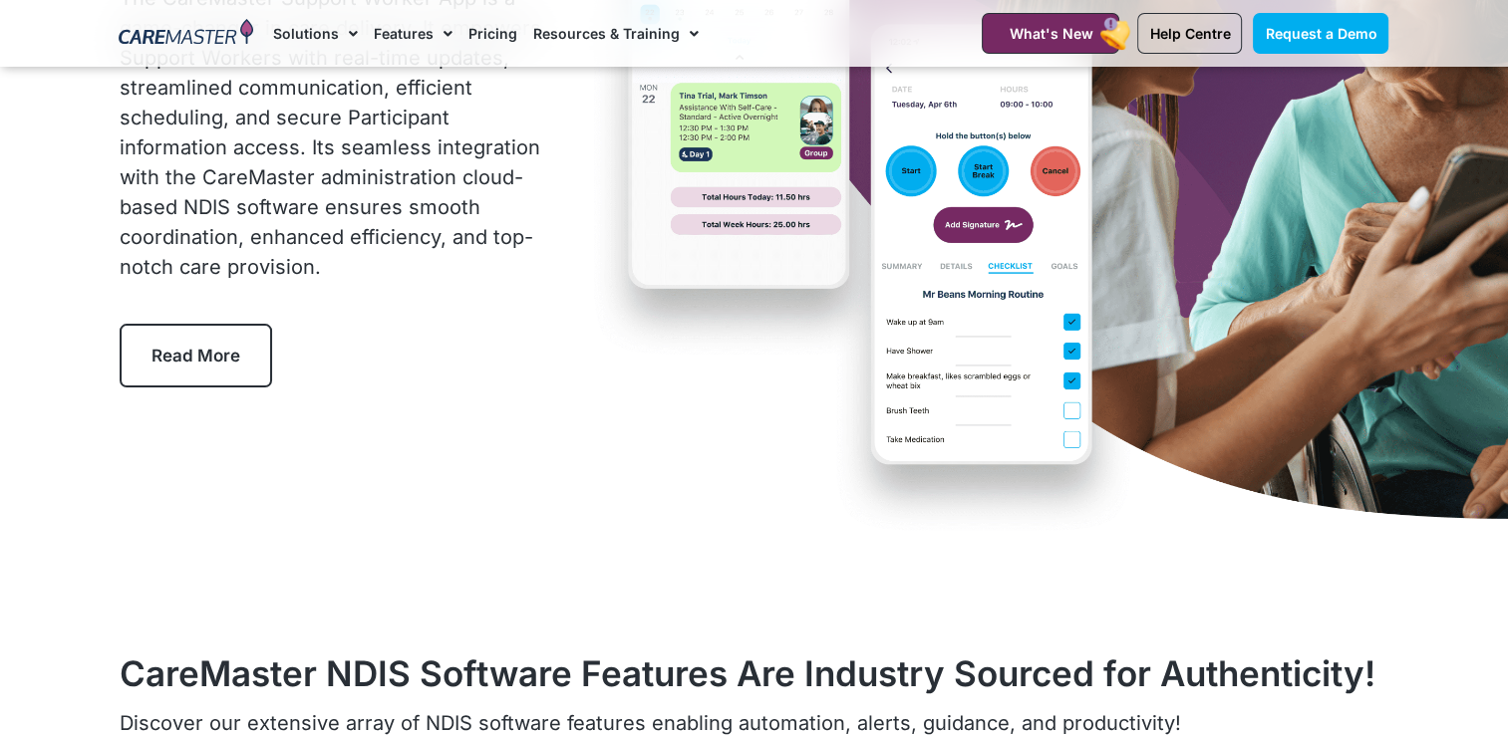 This screenshot has width=1508, height=735. What do you see at coordinates (185, 34) in the screenshot?
I see `img: CareMaster Logo` at bounding box center [185, 34].